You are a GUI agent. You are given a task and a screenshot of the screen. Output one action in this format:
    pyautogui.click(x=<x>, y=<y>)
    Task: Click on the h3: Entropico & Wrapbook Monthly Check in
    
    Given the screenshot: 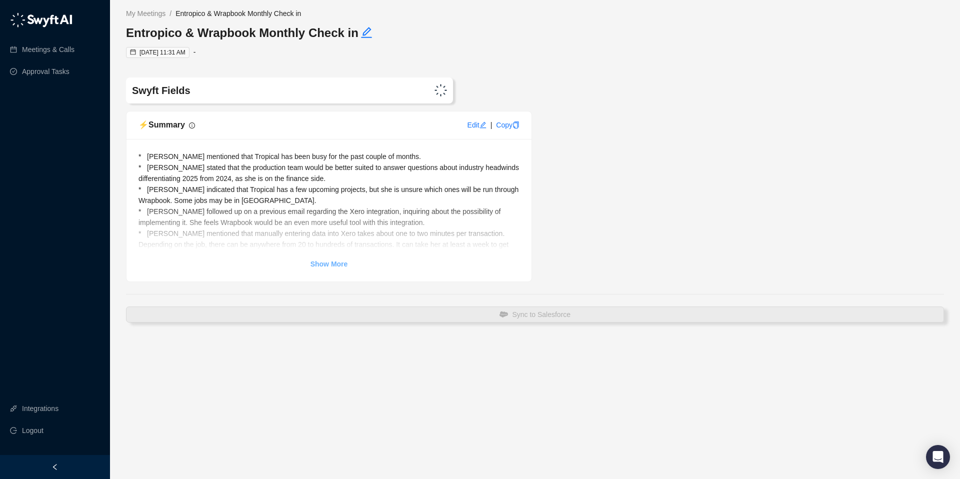 What is the action you would take?
    pyautogui.click(x=331, y=33)
    